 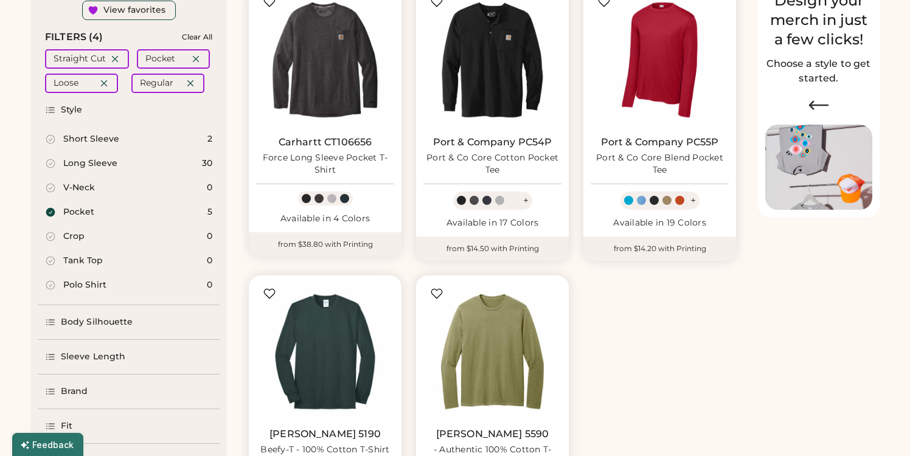 I want to click on div: Available in 19 Colors, so click(x=659, y=223).